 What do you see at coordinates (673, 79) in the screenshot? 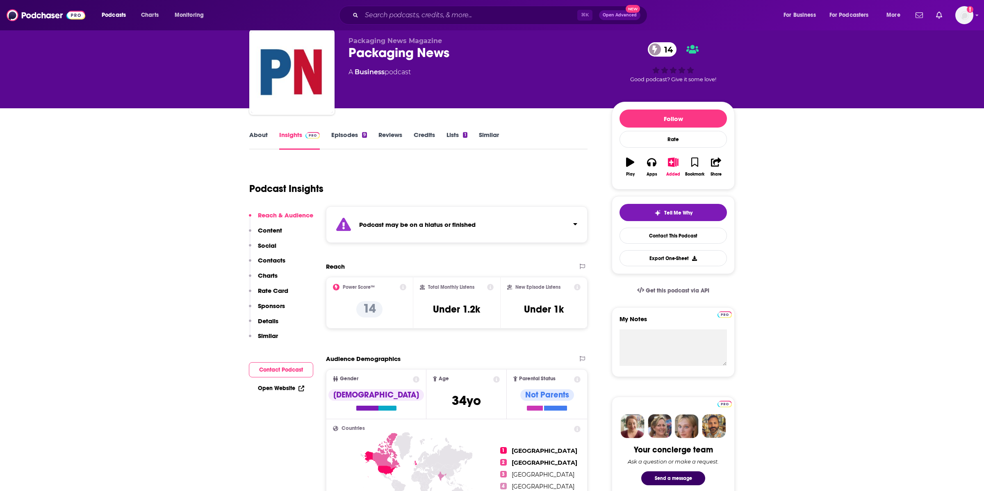
I see `span: Good podcast? Give it some love!` at bounding box center [673, 79].